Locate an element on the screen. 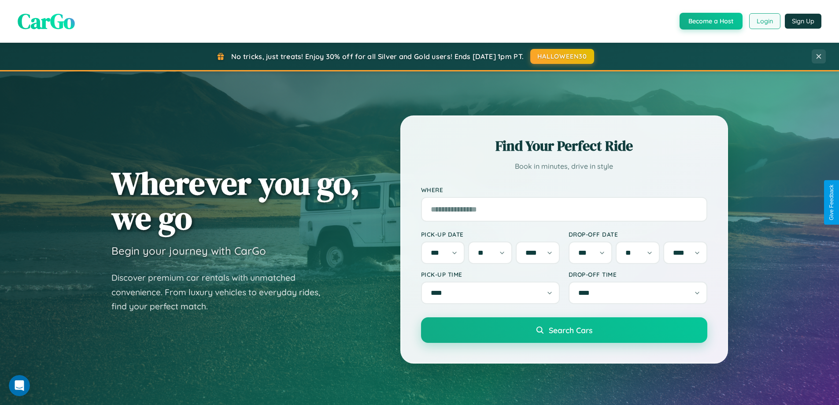 The height and width of the screenshot is (405, 839). p: Book in minutes, drive in style is located at coordinates (564, 166).